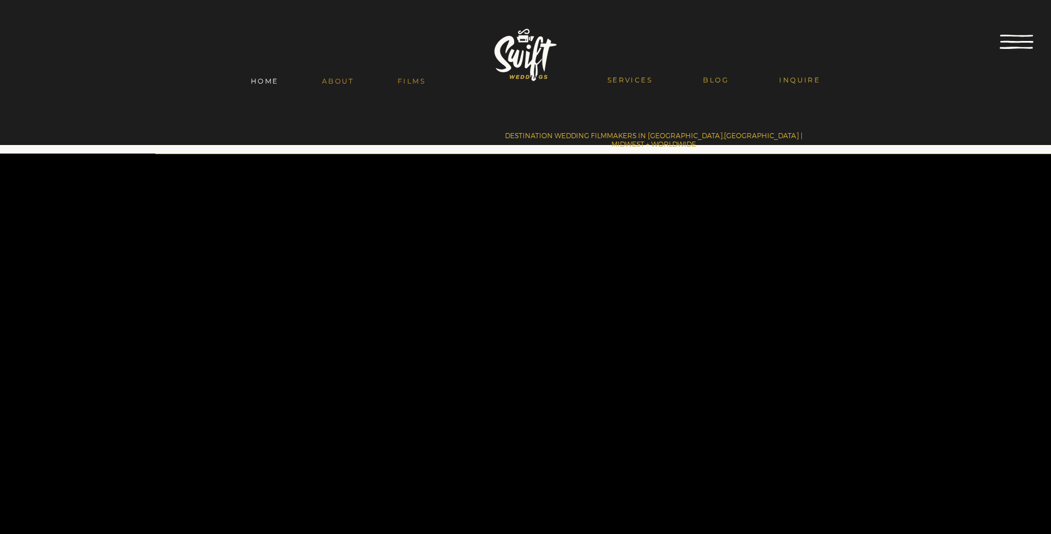  I want to click on a: HOME, so click(264, 81).